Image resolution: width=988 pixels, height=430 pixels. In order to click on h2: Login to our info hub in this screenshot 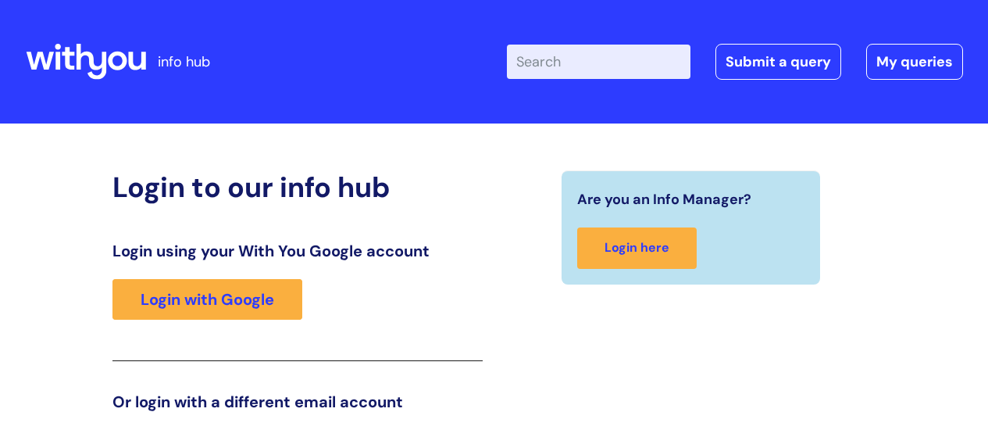, I will do `click(298, 187)`.